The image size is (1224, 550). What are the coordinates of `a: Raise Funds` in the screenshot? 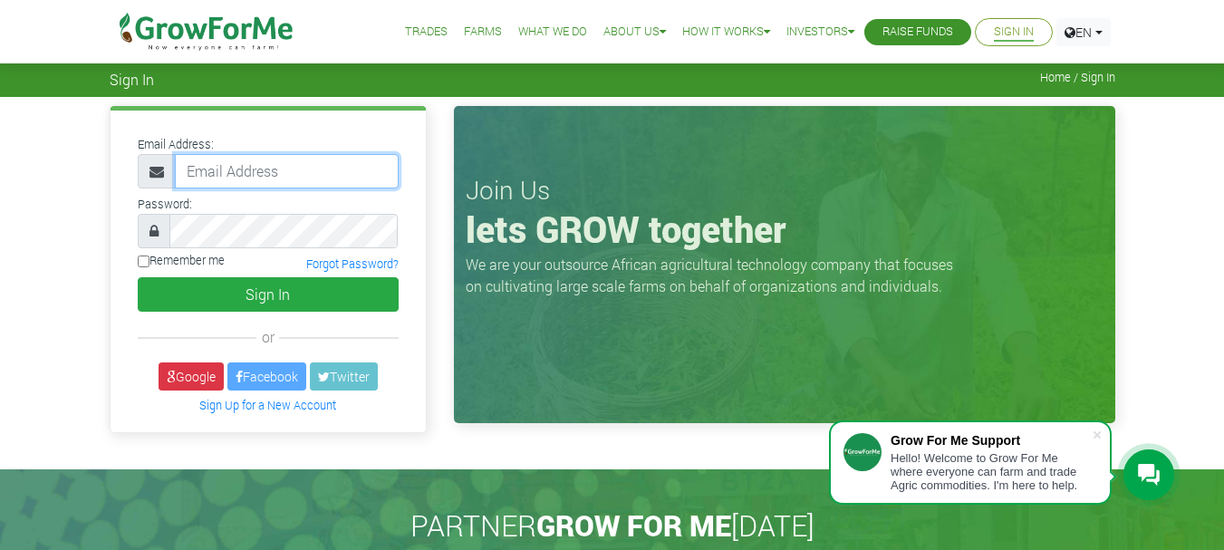 It's located at (918, 32).